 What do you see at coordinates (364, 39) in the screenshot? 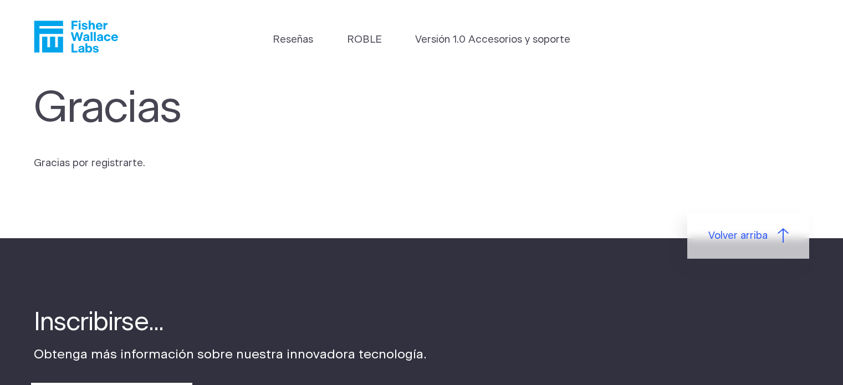
I see `font: ROBLE` at bounding box center [364, 39].